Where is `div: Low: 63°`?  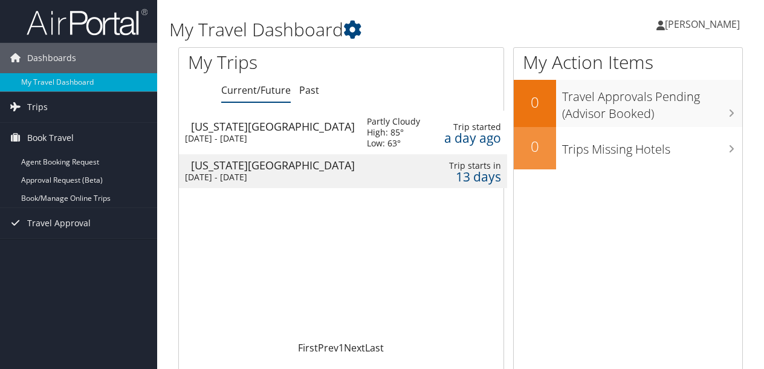 div: Low: 63° is located at coordinates (393, 143).